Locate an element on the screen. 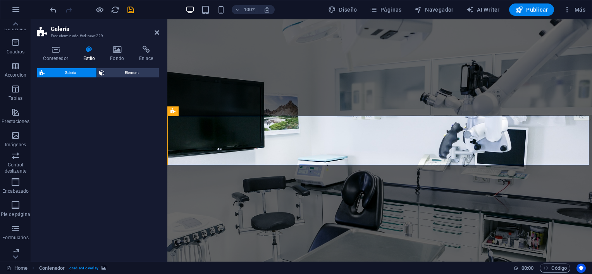  h3: Predeterminado #ed-new-229 is located at coordinates (97, 36).